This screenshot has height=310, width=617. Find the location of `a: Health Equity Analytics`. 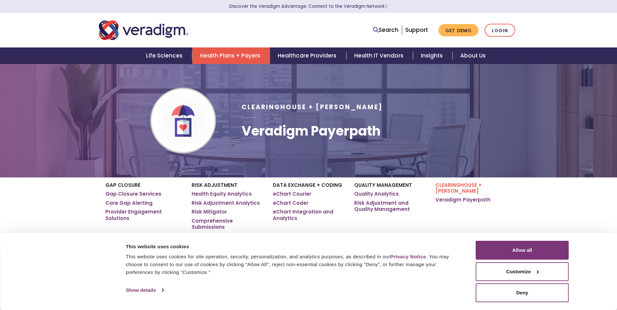

a: Health Equity Analytics is located at coordinates (221, 194).